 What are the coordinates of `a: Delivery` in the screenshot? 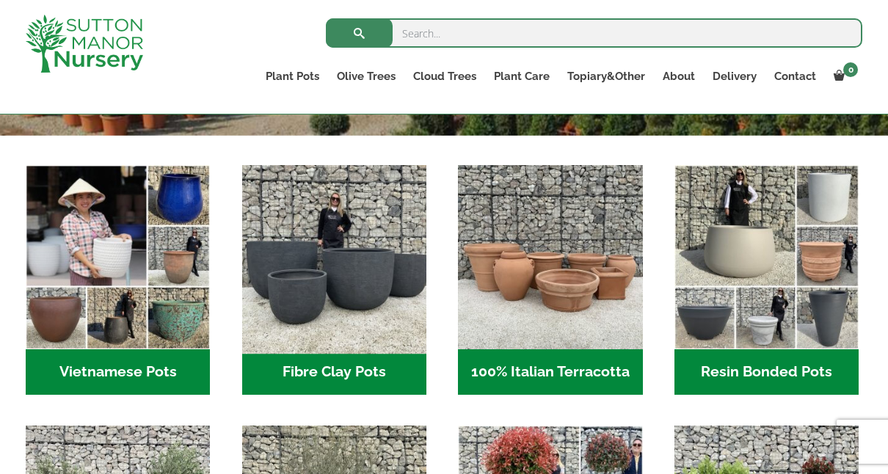 It's located at (735, 76).